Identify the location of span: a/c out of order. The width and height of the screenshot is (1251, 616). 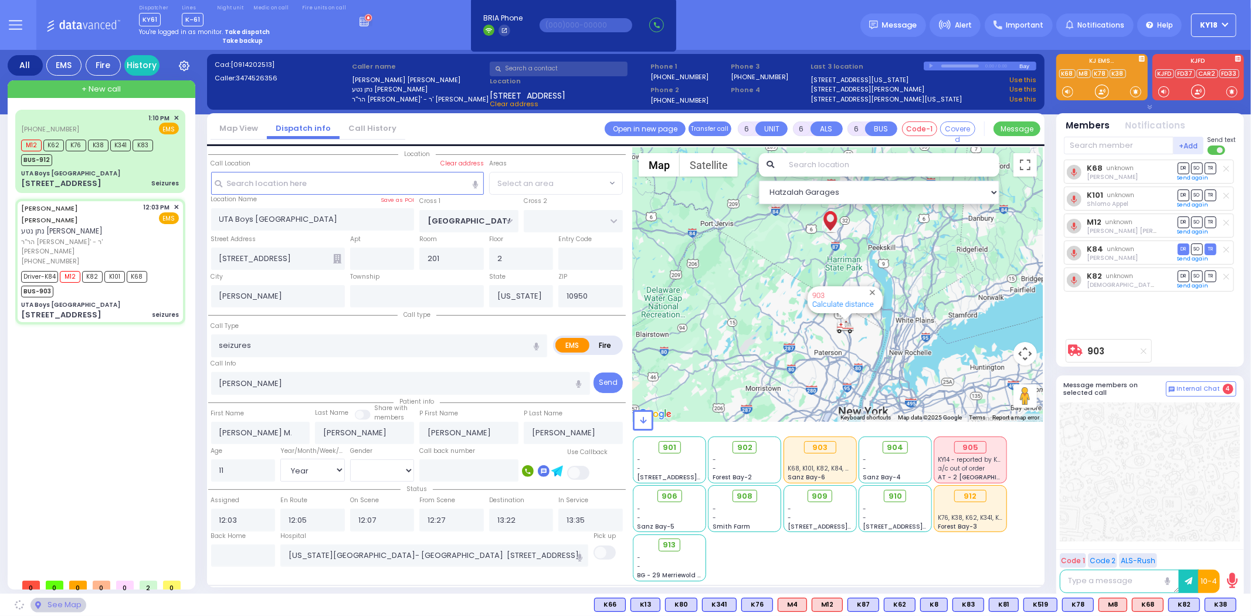
(962, 468).